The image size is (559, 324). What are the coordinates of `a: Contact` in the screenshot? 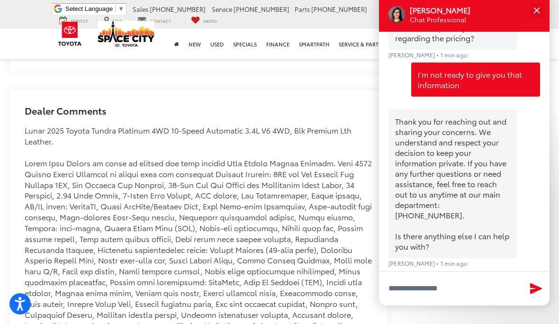 It's located at (154, 20).